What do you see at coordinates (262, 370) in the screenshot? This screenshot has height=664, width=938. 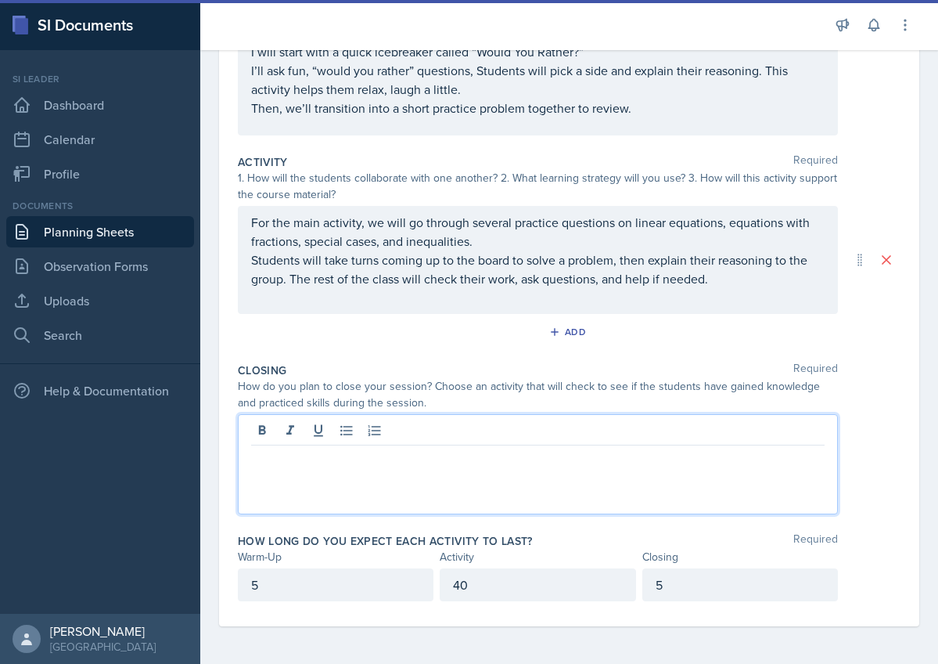 I see `label: Closing` at bounding box center [262, 370].